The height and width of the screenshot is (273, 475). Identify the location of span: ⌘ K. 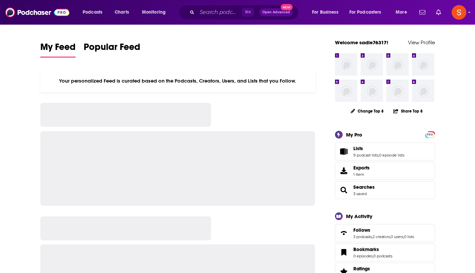
(248, 12).